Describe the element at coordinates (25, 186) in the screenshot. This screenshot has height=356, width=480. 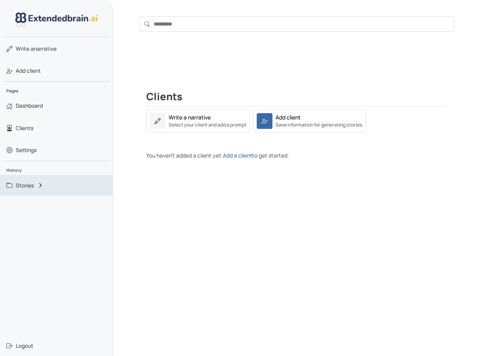
I see `span: Stories` at that location.